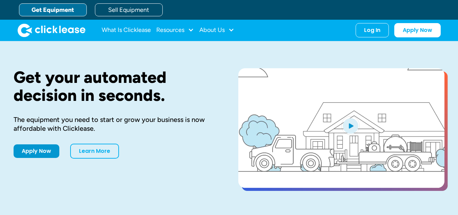 The height and width of the screenshot is (215, 458). What do you see at coordinates (341, 128) in the screenshot?
I see `a: open lightbox` at bounding box center [341, 128].